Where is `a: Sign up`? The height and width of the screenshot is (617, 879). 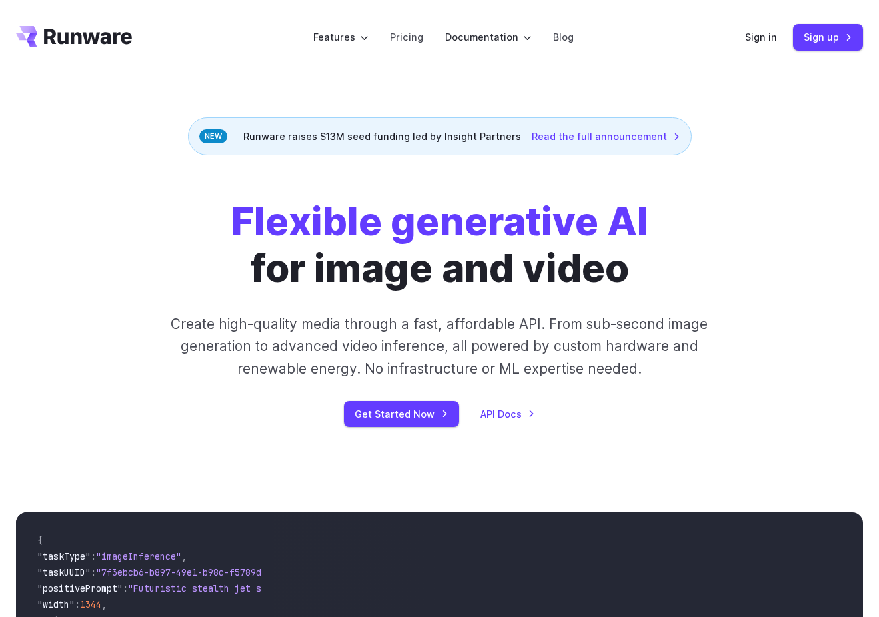 a: Sign up is located at coordinates (827, 37).